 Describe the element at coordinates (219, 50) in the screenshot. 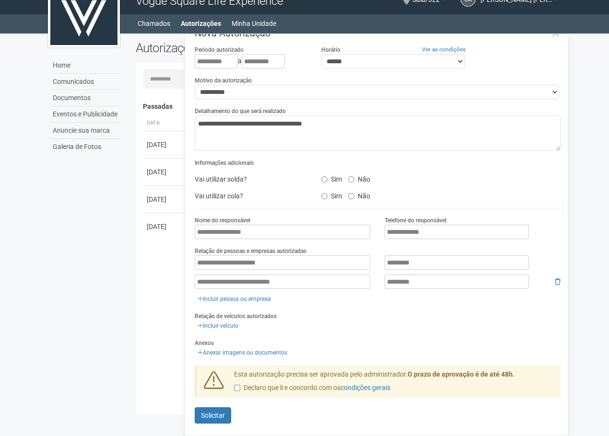

I see `label: Período autorizado` at that location.